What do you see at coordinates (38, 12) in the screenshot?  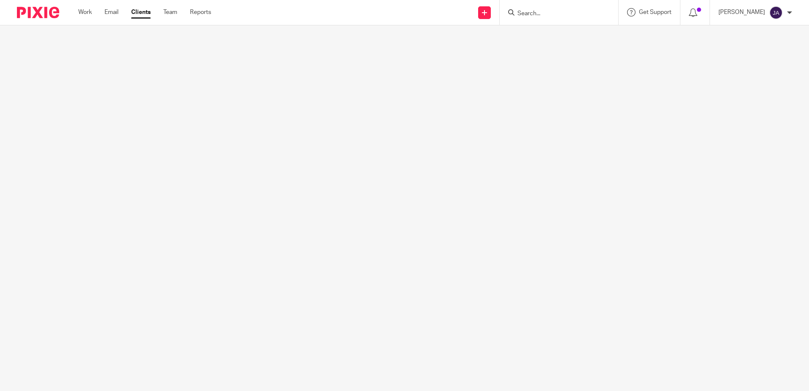 I see `img: Pixie` at bounding box center [38, 12].